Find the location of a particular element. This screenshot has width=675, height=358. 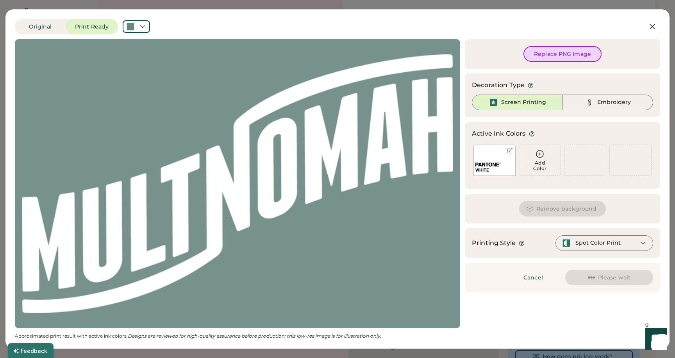

div: Spot Color Print is located at coordinates (598, 243).